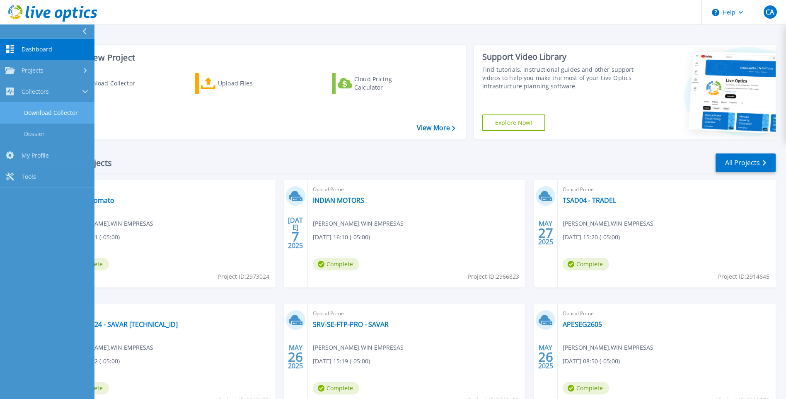 This screenshot has height=399, width=786. Describe the element at coordinates (559, 57) in the screenshot. I see `div: Support Video Library` at that location.